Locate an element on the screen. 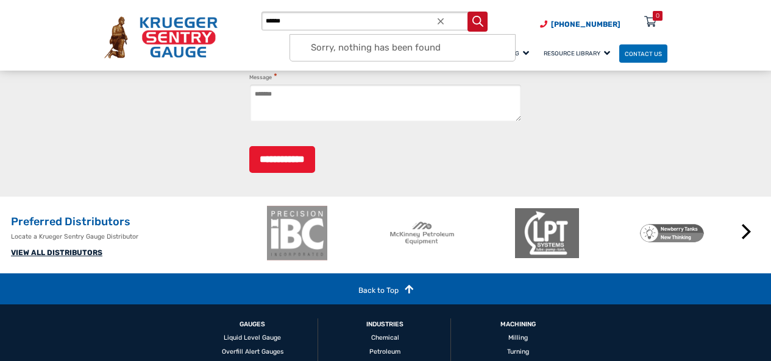 The height and width of the screenshot is (361, 771). a: Resource Library is located at coordinates (578, 53).